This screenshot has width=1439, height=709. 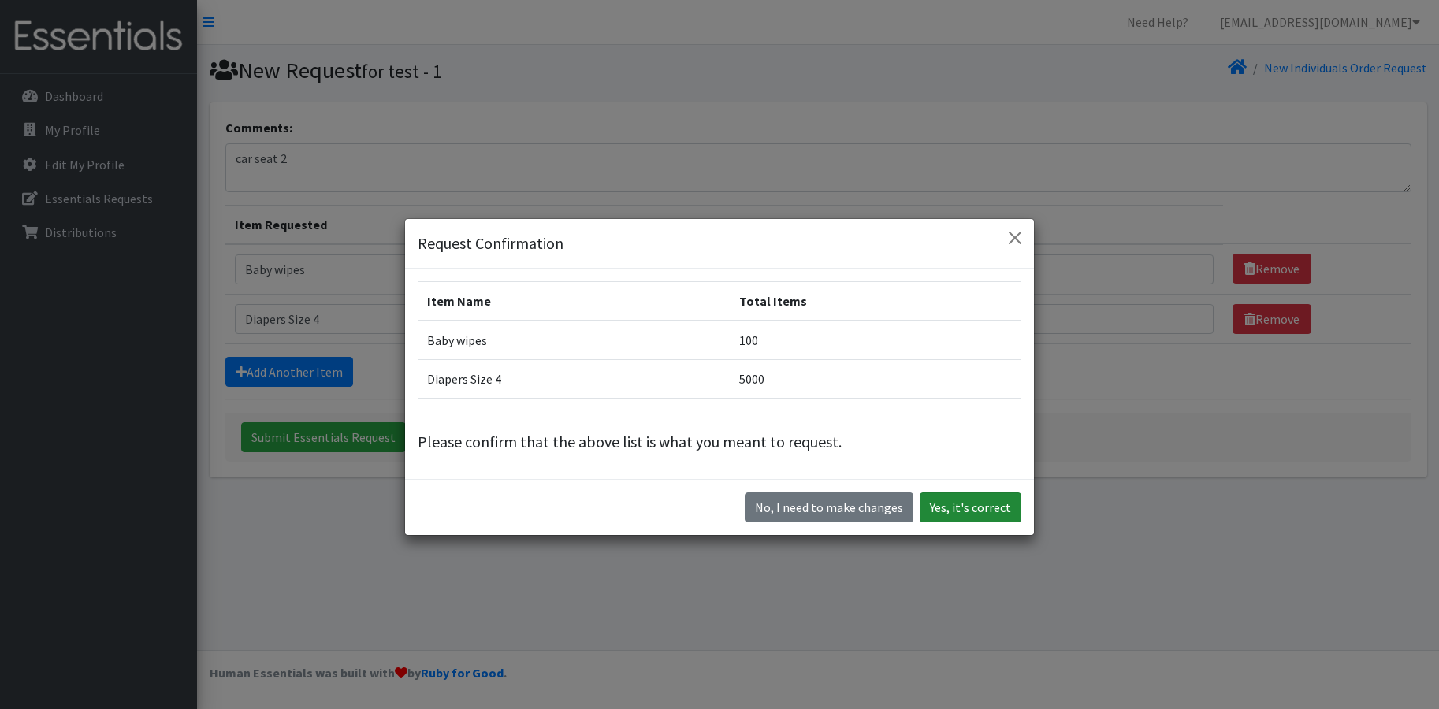 What do you see at coordinates (574, 340) in the screenshot?
I see `td: Baby wipes` at bounding box center [574, 340].